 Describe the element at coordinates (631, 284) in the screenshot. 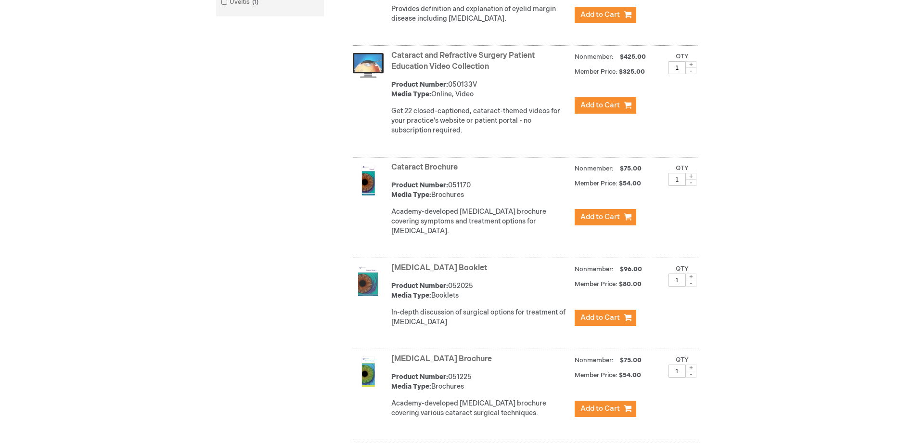

I see `span: $80.00` at that location.